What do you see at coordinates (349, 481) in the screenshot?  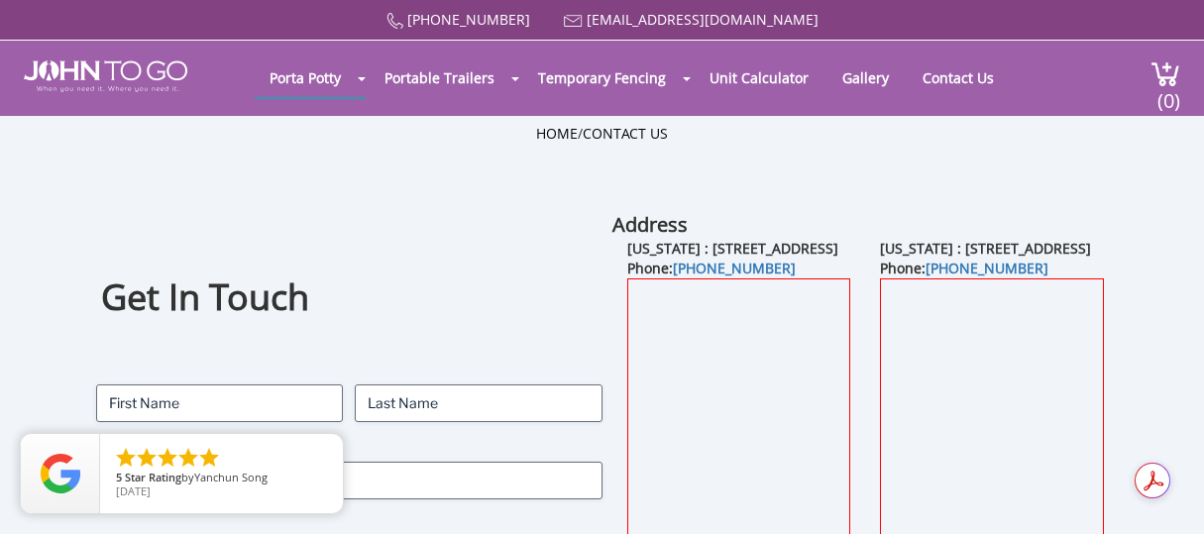 I see `input: Email` at bounding box center [349, 481].